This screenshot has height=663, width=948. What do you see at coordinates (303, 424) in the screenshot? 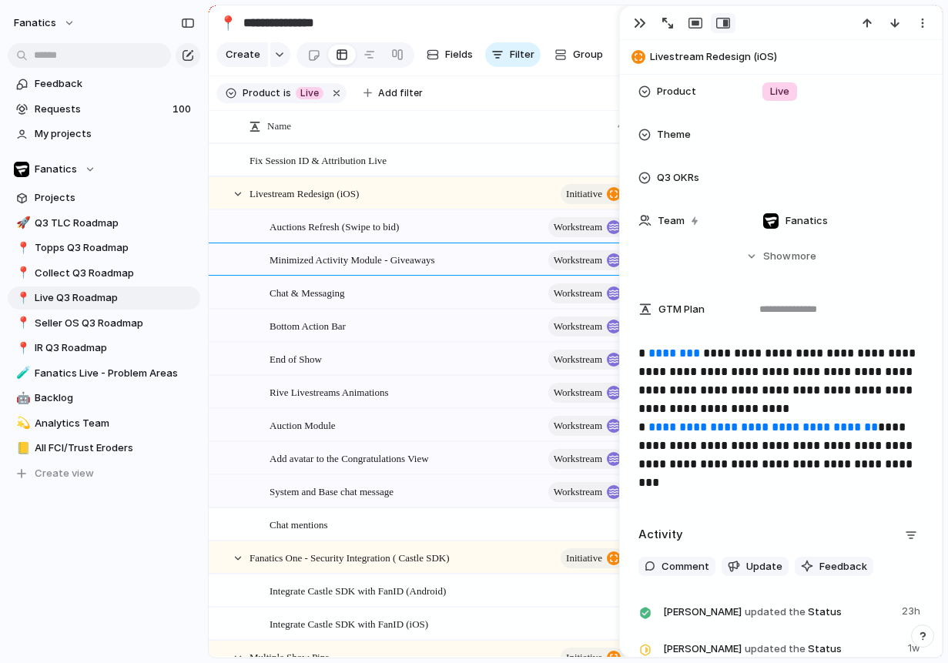
I see `span: Auction Module` at bounding box center [303, 424].